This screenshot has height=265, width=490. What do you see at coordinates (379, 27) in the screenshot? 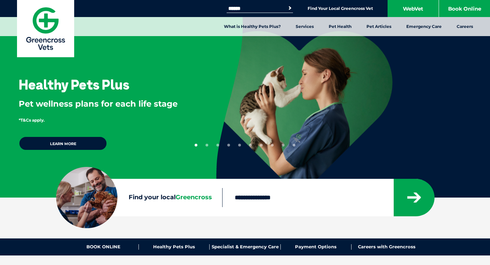
I see `a: Pet Articles` at bounding box center [379, 27].